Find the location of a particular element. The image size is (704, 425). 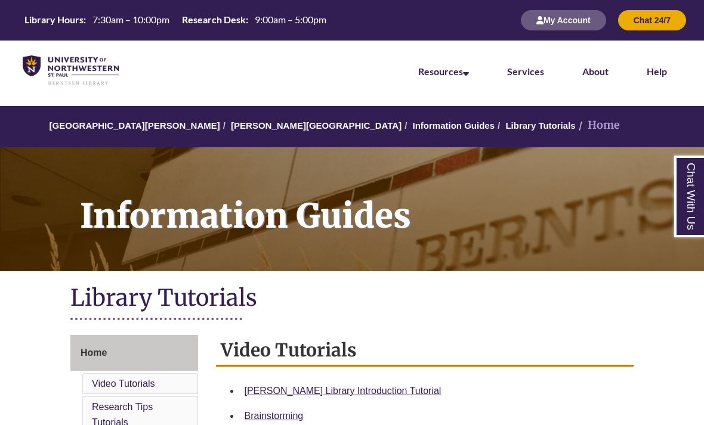

a: Library Tutorials is located at coordinates (540, 125).